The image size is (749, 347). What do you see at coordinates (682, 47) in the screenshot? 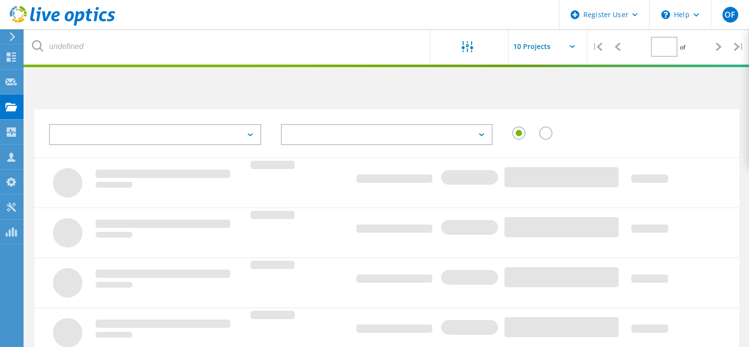
I see `span: of` at bounding box center [682, 47].